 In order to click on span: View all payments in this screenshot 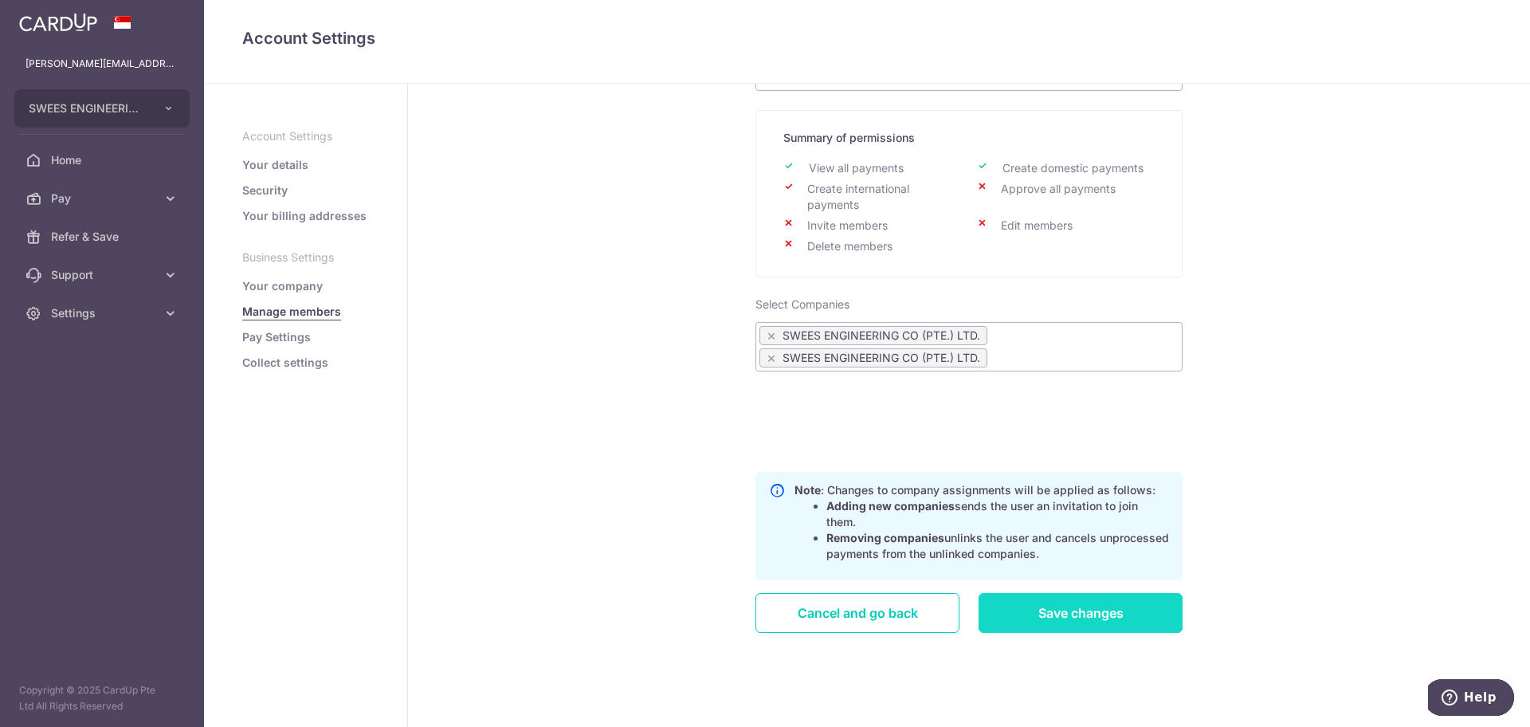, I will do `click(843, 168)`.